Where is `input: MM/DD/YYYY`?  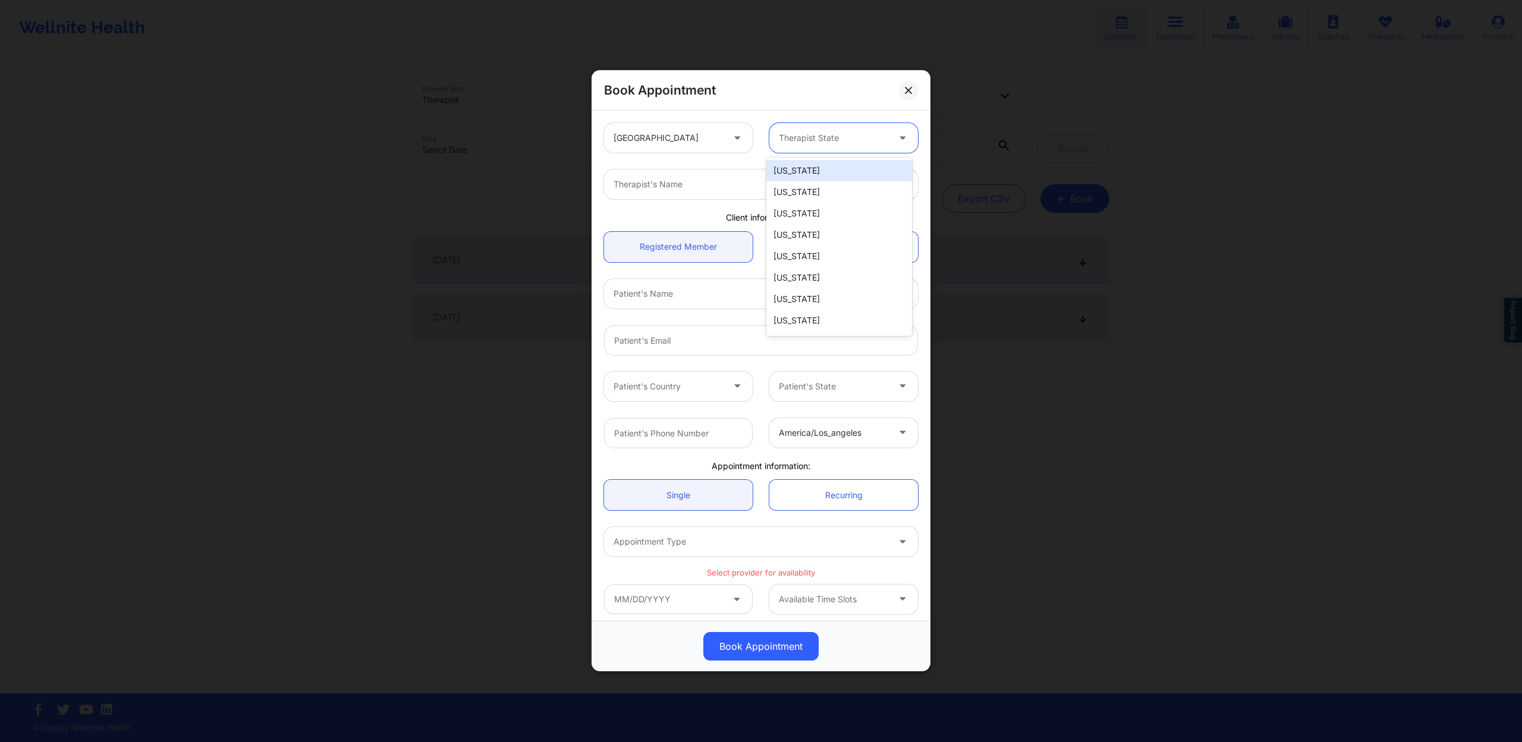
input: MM/DD/YYYY is located at coordinates (679, 599).